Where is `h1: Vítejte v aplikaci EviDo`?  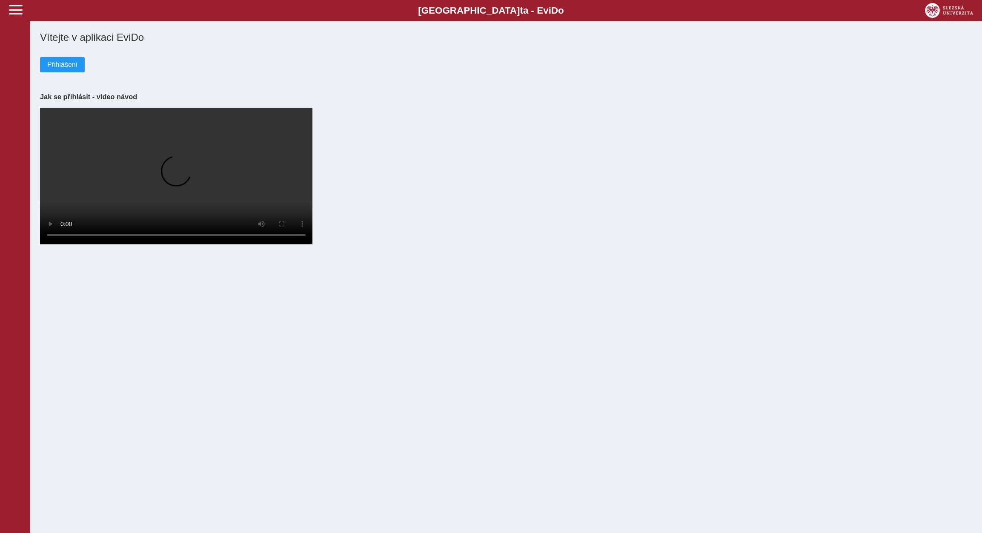 h1: Vítejte v aplikaci EviDo is located at coordinates (506, 37).